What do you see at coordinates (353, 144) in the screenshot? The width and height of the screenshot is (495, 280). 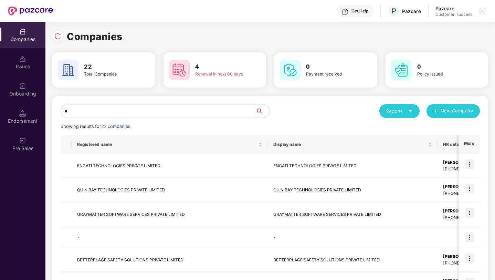 I see `th: Display name` at bounding box center [353, 144].